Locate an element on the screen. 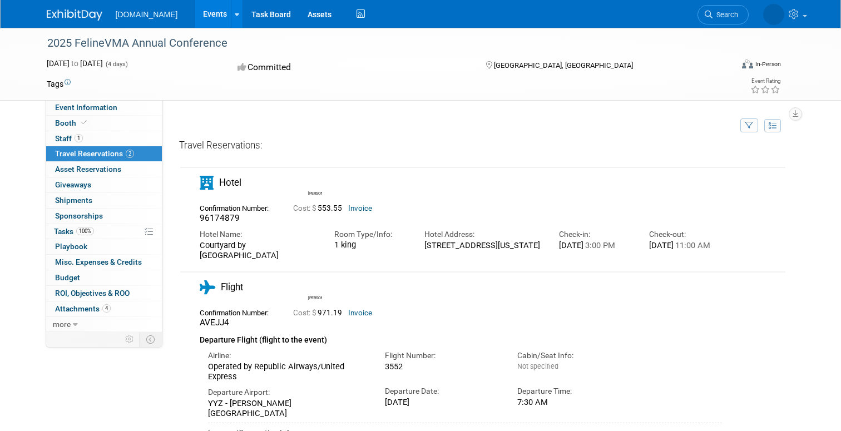  div: Check-in: is located at coordinates (596, 234).